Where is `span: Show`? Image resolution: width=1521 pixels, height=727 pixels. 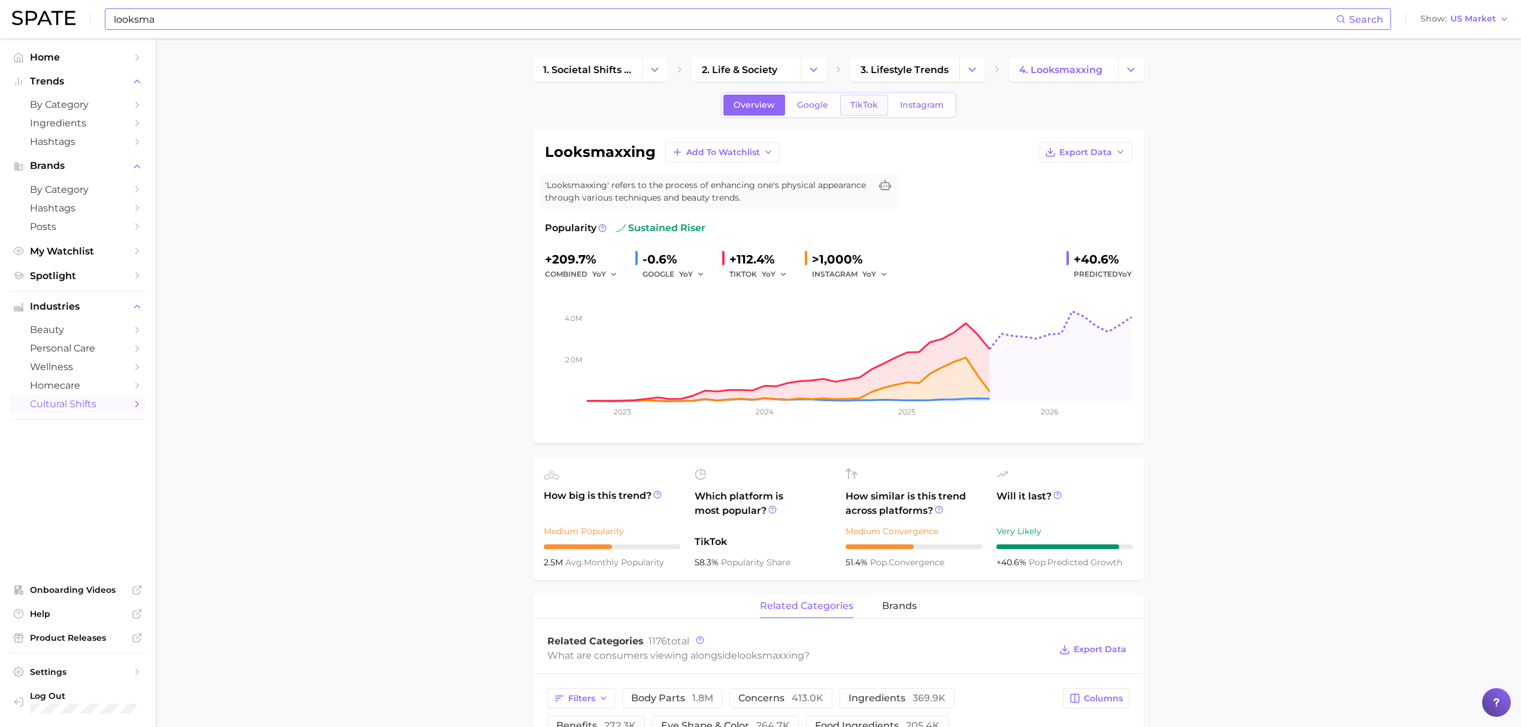
span: Show is located at coordinates (1434, 19).